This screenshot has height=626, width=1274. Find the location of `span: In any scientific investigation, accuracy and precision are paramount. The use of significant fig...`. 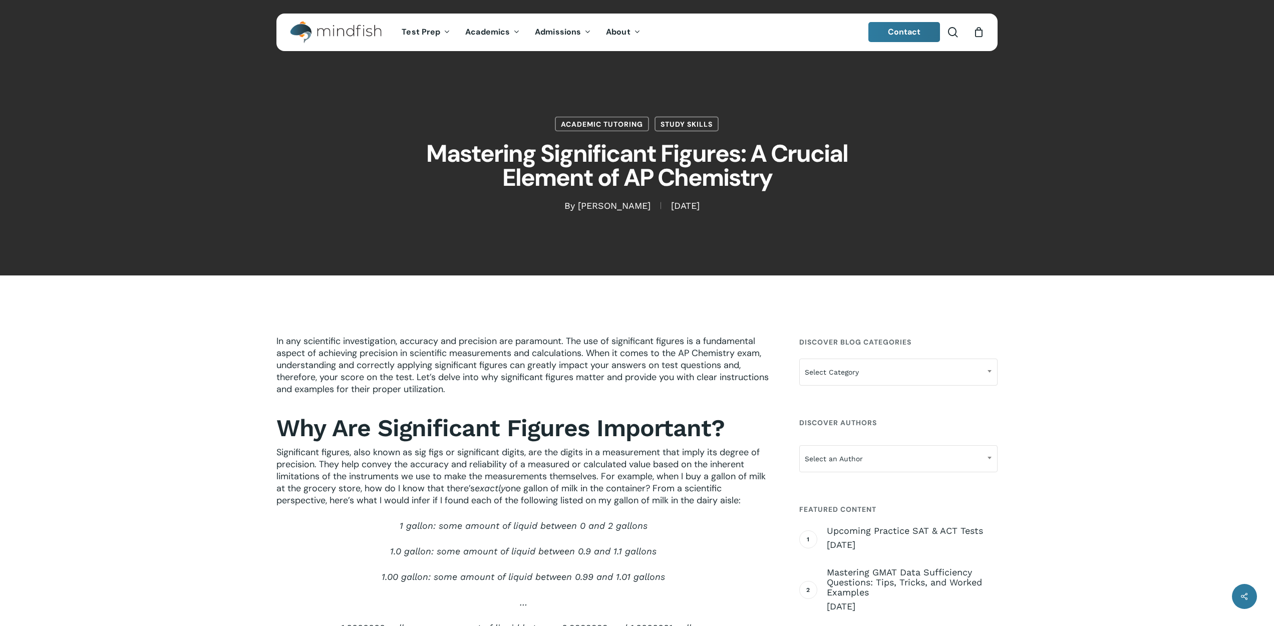

span: In any scientific investigation, accuracy and precision are paramount. The use of significant fig... is located at coordinates (522, 365).